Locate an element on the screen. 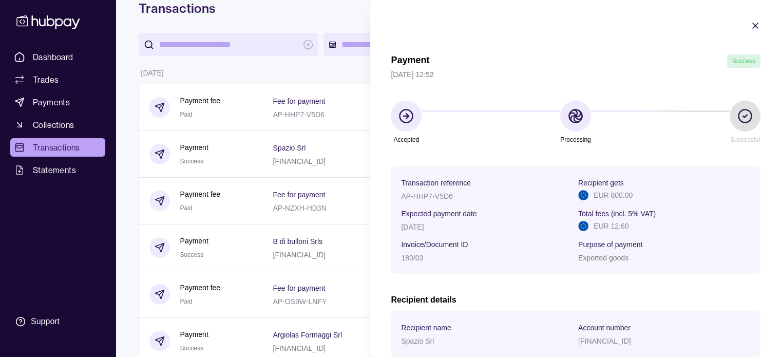 The image size is (781, 357). p: 180/03 is located at coordinates (412, 258).